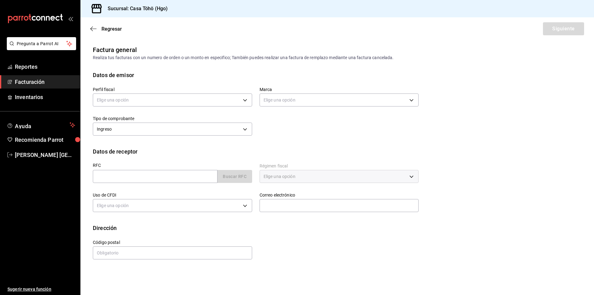 The image size is (594, 295). What do you see at coordinates (172, 165) in the screenshot?
I see `label: RFC` at bounding box center [172, 165].